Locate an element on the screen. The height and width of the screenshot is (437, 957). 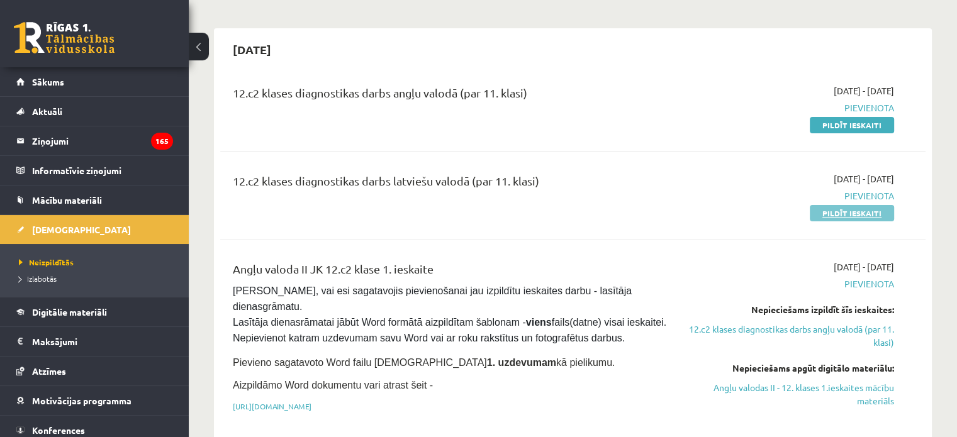
a: Maksājumi is located at coordinates (94, 342).